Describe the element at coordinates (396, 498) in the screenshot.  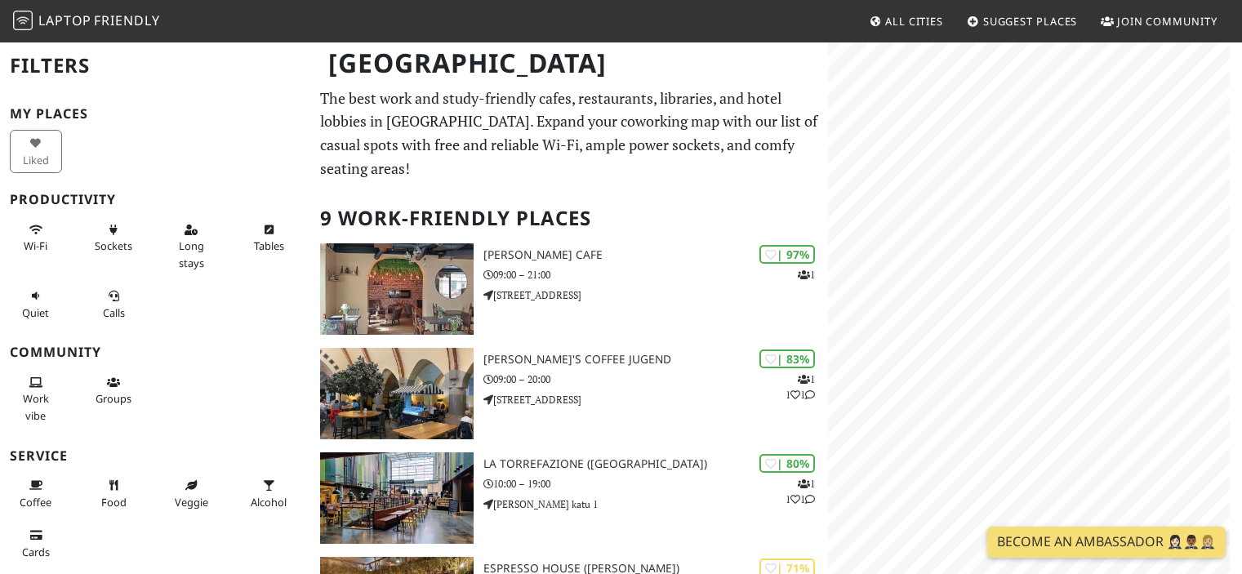
I see `img: La Torrefazione (Kamppi)` at that location.